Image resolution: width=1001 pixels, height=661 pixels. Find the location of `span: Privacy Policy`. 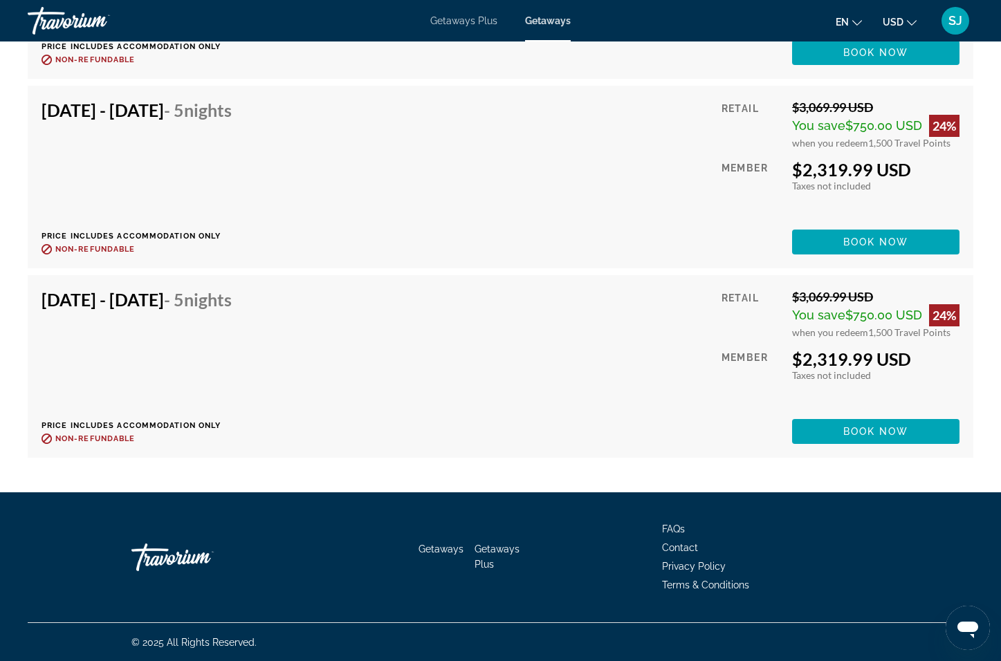

span: Privacy Policy is located at coordinates (694, 566).